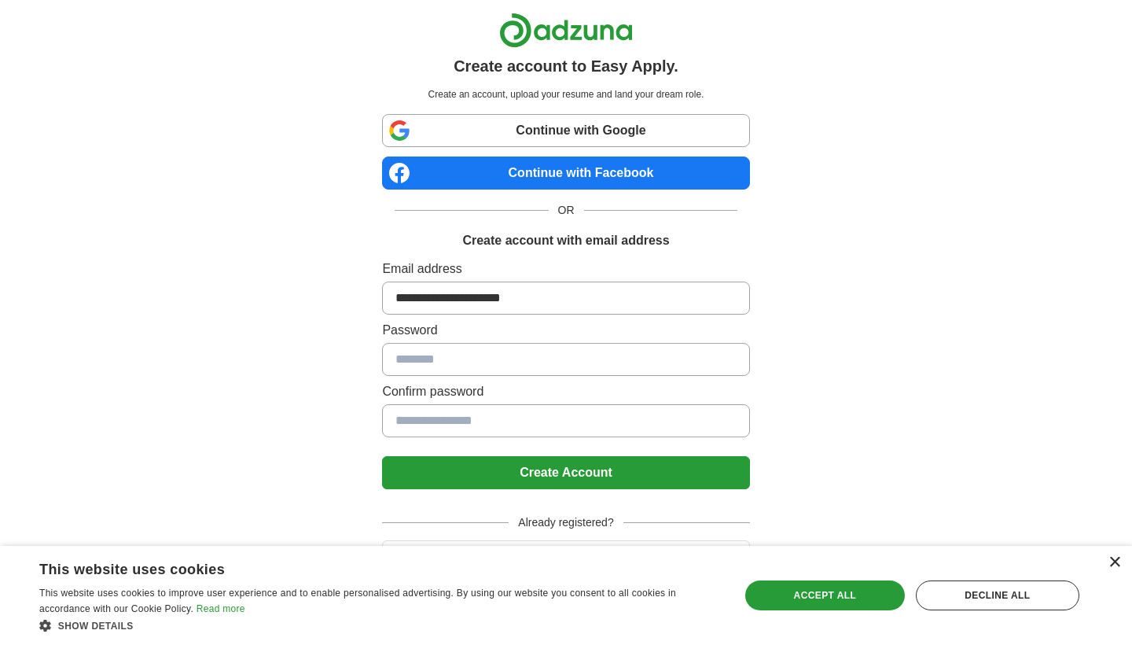 This screenshot has width=1132, height=645. Describe the element at coordinates (998, 595) in the screenshot. I see `div: Decline all` at that location.